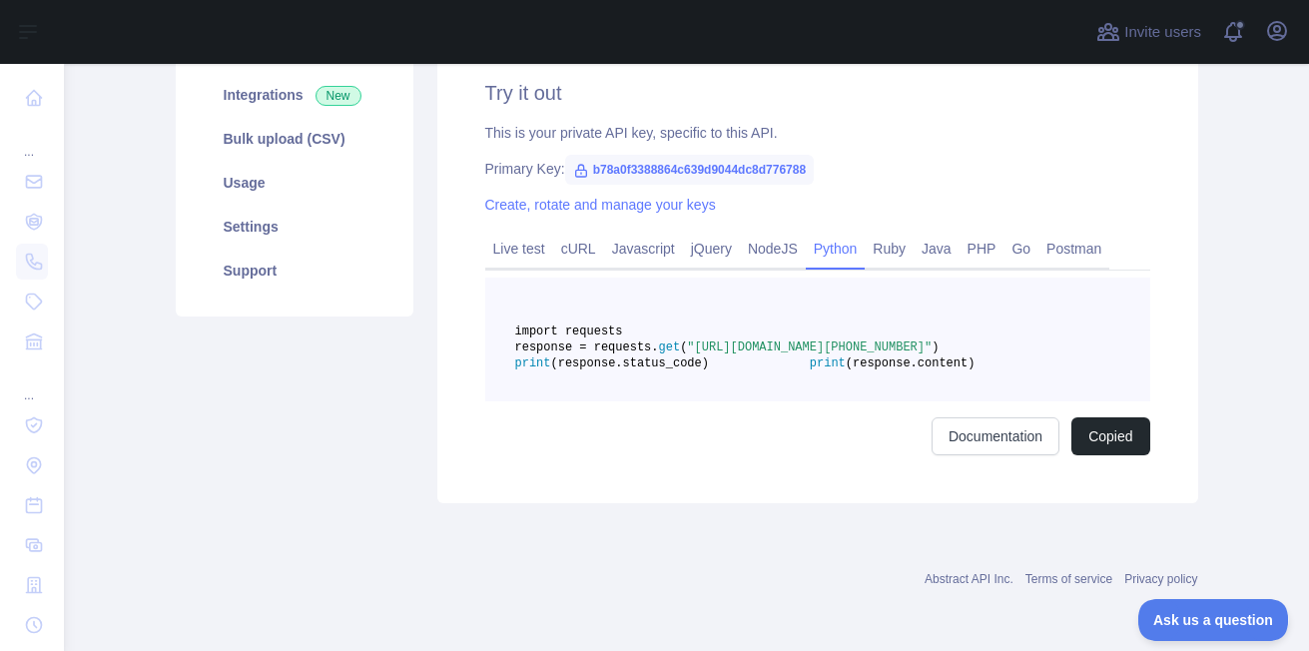 This screenshot has width=1309, height=651. I want to click on h2: Try it out, so click(818, 93).